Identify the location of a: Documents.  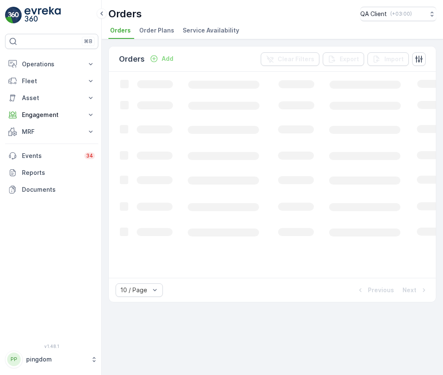
(52, 190).